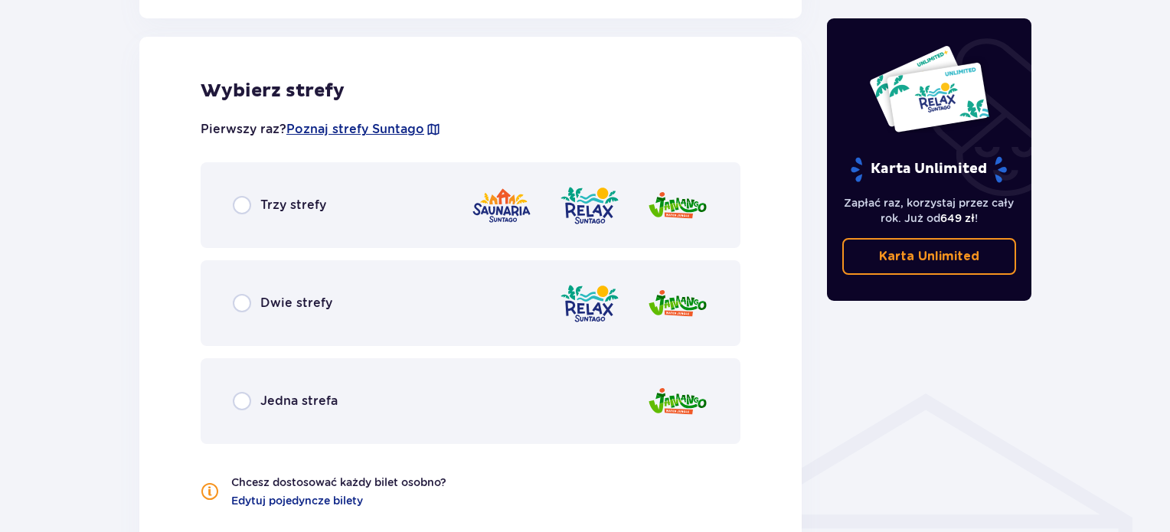 Image resolution: width=1170 pixels, height=532 pixels. Describe the element at coordinates (297, 501) in the screenshot. I see `span: Edytuj pojedyncze bilety` at that location.